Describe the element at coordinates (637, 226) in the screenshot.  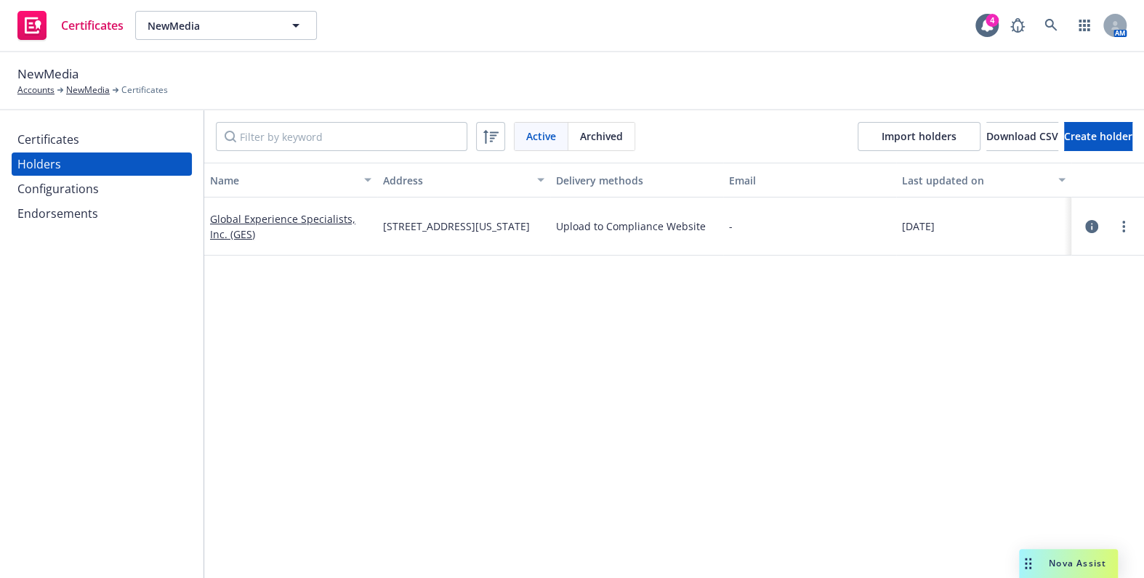
I see `div: Upload to Compliance Website` at that location.